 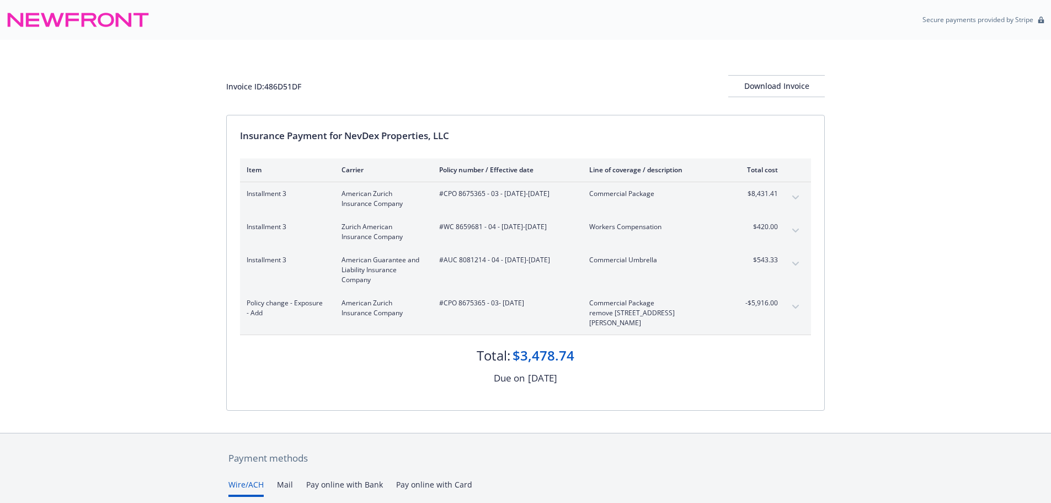 What do you see at coordinates (381, 270) in the screenshot?
I see `span: American Guarantee and Liability Insurance Company` at bounding box center [381, 270].